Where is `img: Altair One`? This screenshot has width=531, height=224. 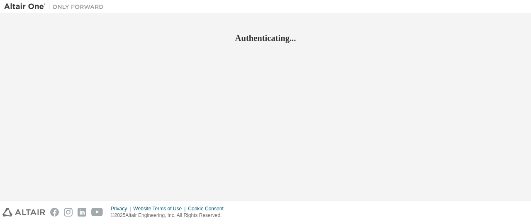
img: Altair One is located at coordinates (56, 7).